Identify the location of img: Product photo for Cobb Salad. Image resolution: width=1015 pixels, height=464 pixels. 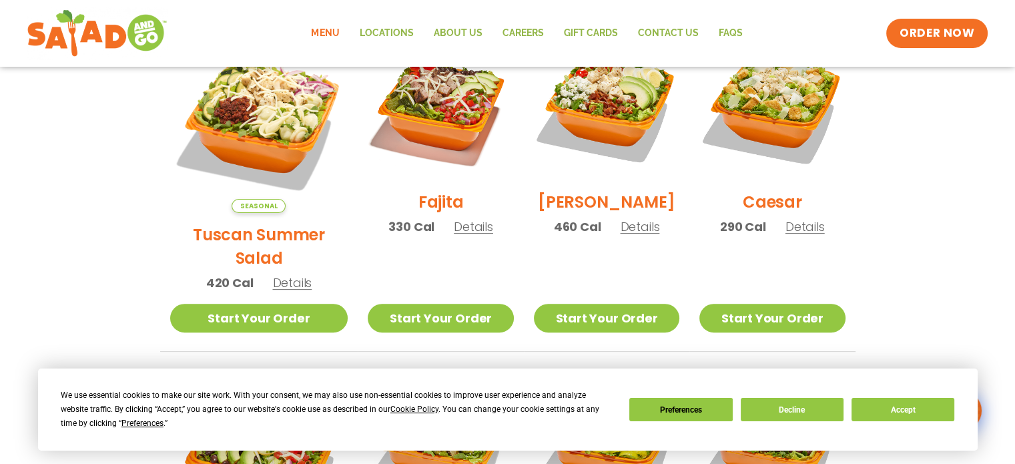
(607, 107).